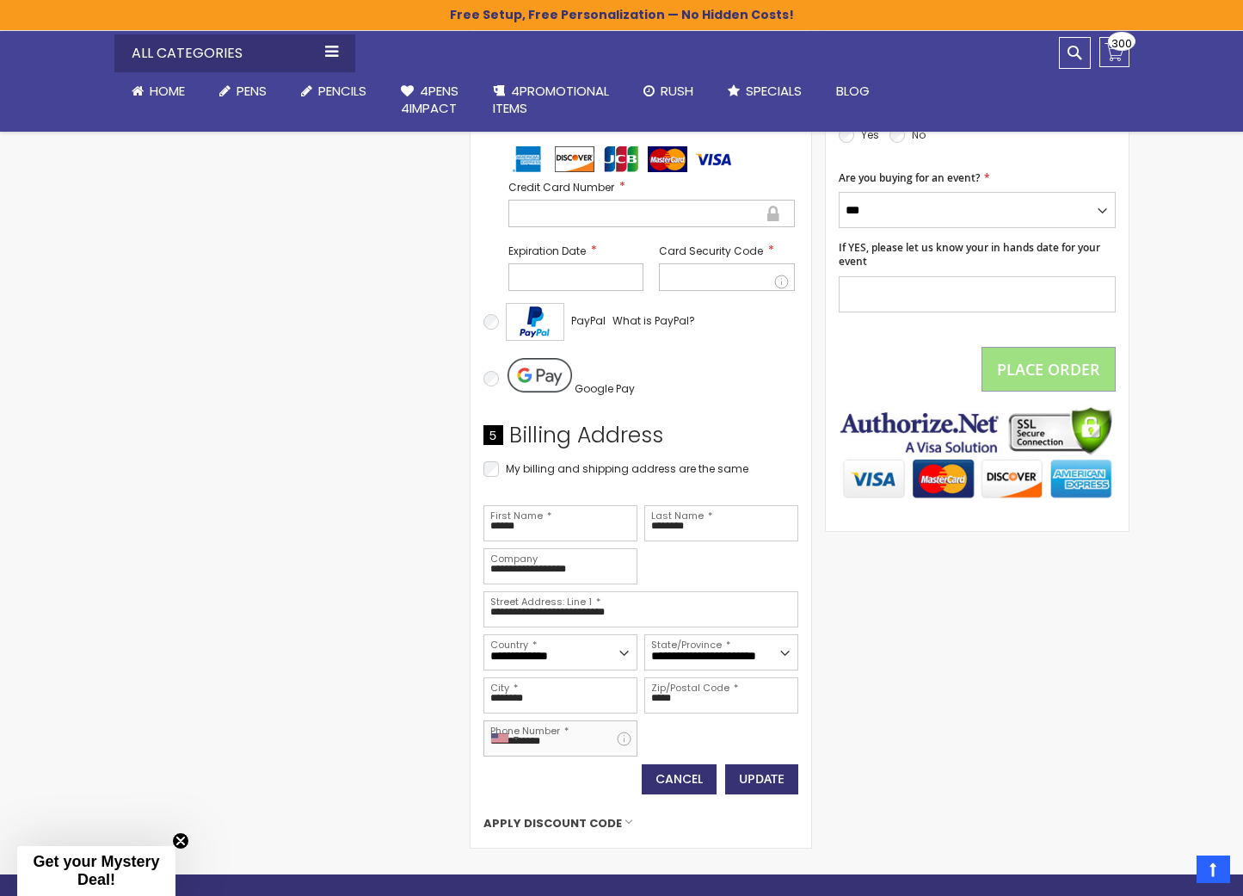  I want to click on div: United States: +1, so click(504, 738).